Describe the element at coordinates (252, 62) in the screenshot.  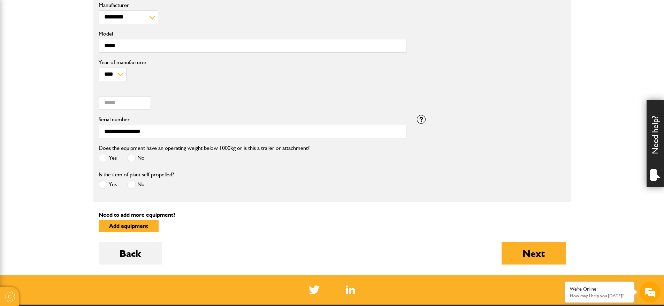
I see `label: Year of manufacturer` at that location.